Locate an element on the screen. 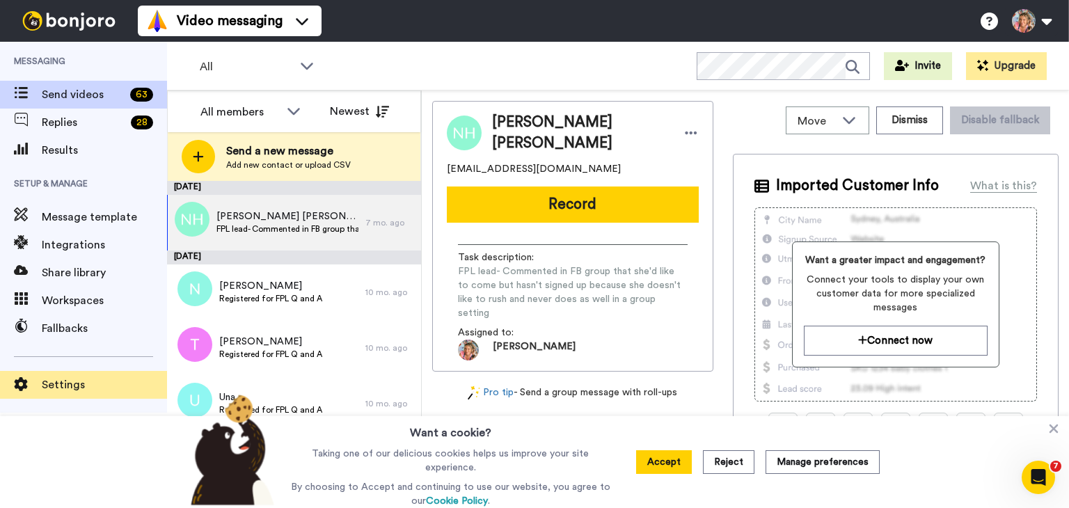 Image resolution: width=1069 pixels, height=508 pixels. button: Dismiss is located at coordinates (910, 120).